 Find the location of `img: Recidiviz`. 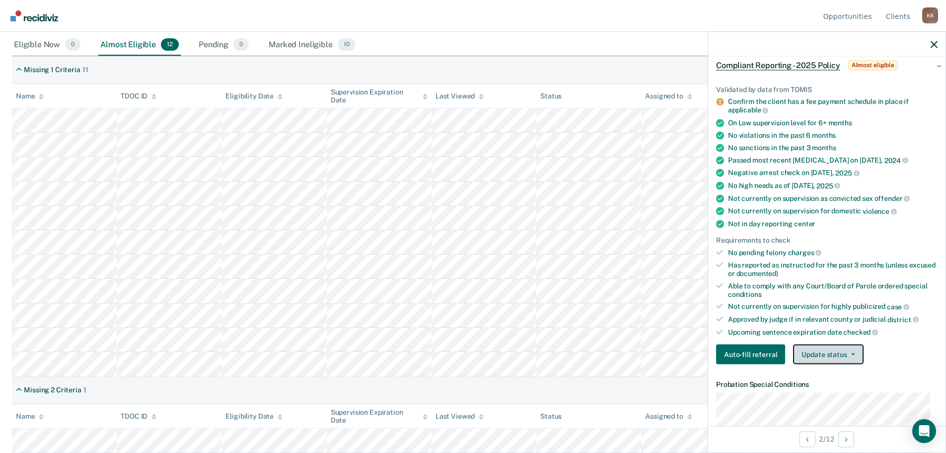

img: Recidiviz is located at coordinates (34, 16).